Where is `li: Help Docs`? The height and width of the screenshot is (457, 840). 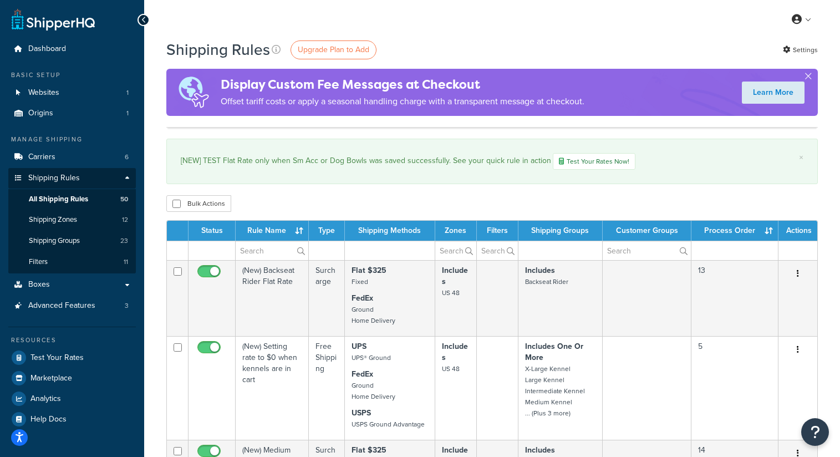
li: Help Docs is located at coordinates (72, 419).